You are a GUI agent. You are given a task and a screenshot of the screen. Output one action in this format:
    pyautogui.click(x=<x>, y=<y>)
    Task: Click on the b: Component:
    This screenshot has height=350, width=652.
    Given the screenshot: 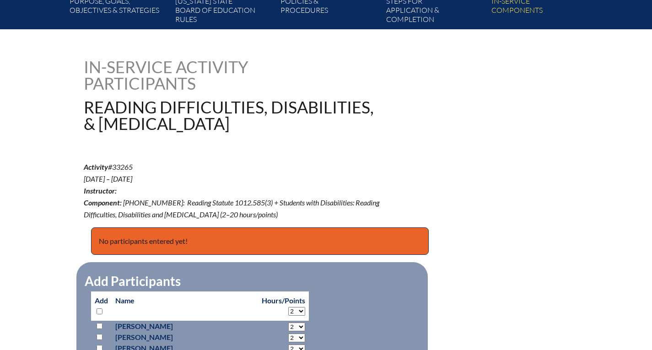 What is the action you would take?
    pyautogui.click(x=102, y=202)
    